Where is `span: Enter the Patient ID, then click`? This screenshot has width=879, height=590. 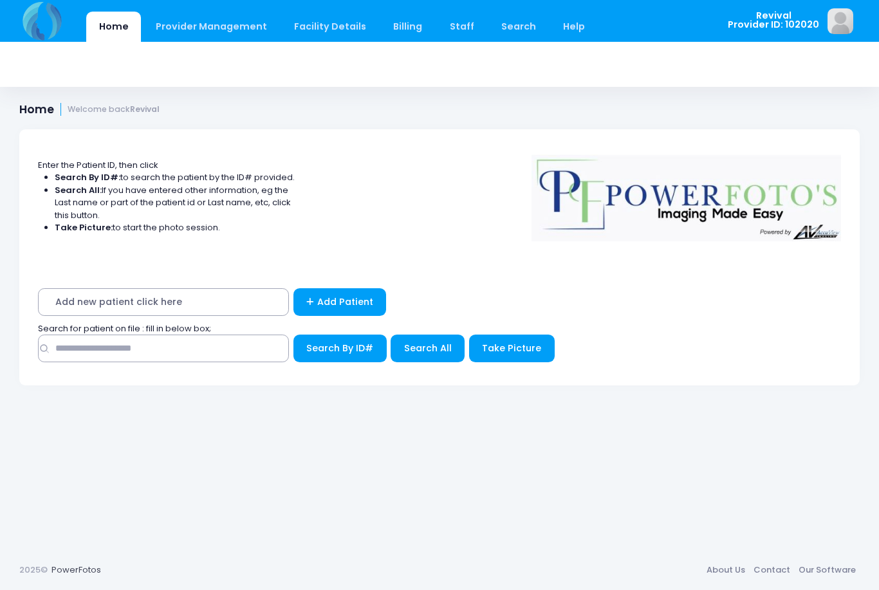
span: Enter the Patient ID, then click is located at coordinates (98, 165).